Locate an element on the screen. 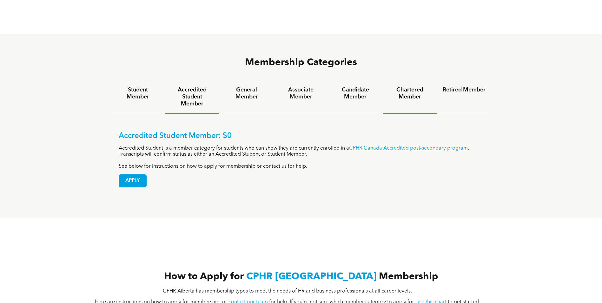  h4: Accredited Student Member is located at coordinates (192, 97).